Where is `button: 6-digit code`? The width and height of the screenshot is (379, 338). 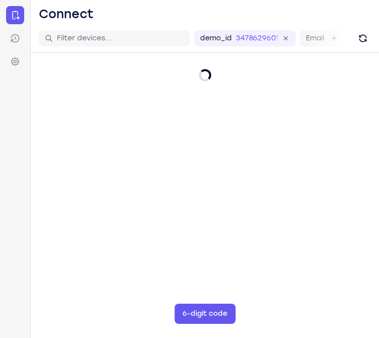 button: 6-digit code is located at coordinates (205, 313).